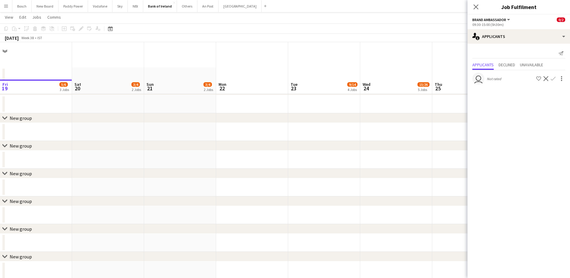 This screenshot has height=278, width=570. Describe the element at coordinates (532, 65) in the screenshot. I see `span: Unavailable` at that location.